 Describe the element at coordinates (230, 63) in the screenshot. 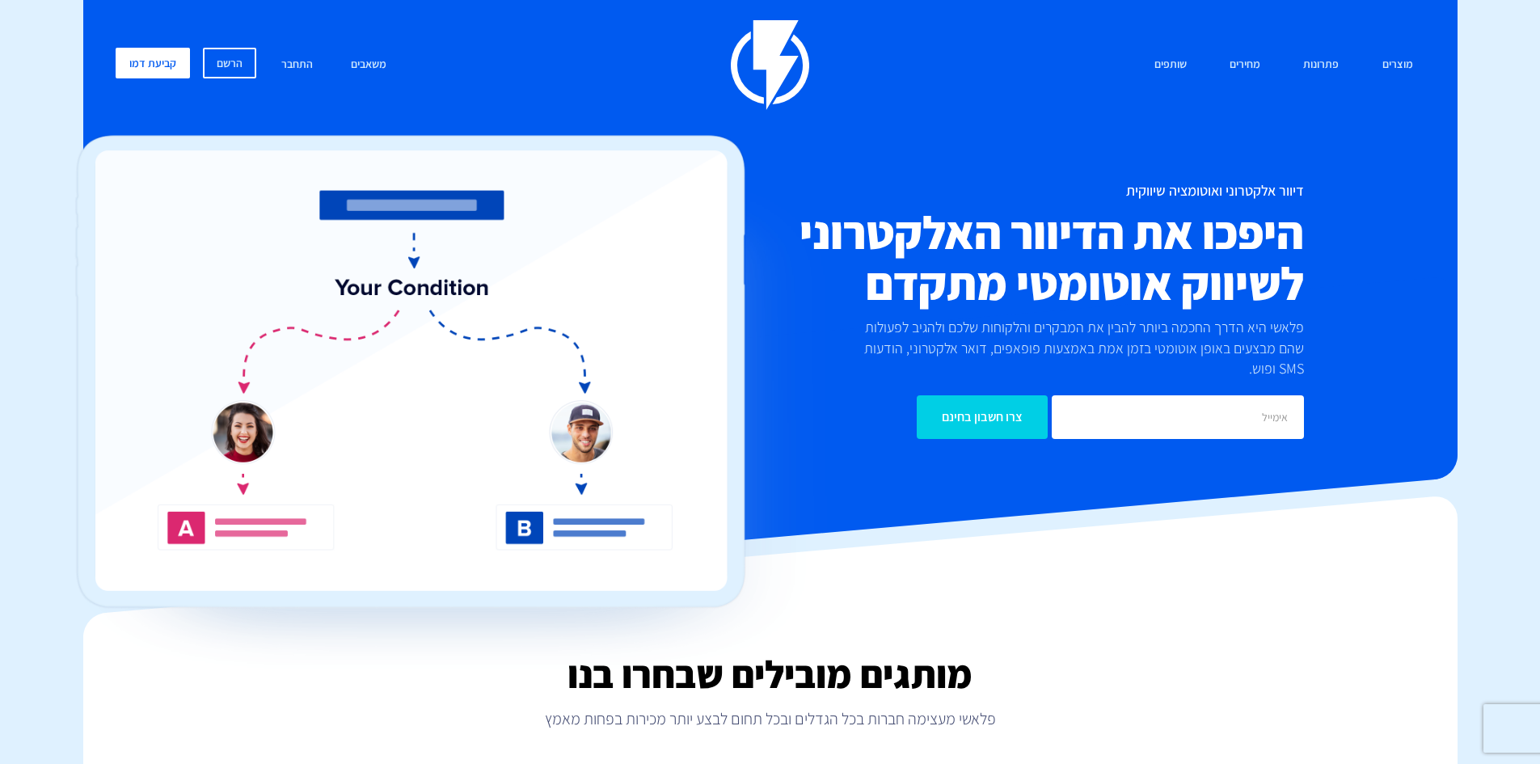

I see `a: הרשם` at that location.